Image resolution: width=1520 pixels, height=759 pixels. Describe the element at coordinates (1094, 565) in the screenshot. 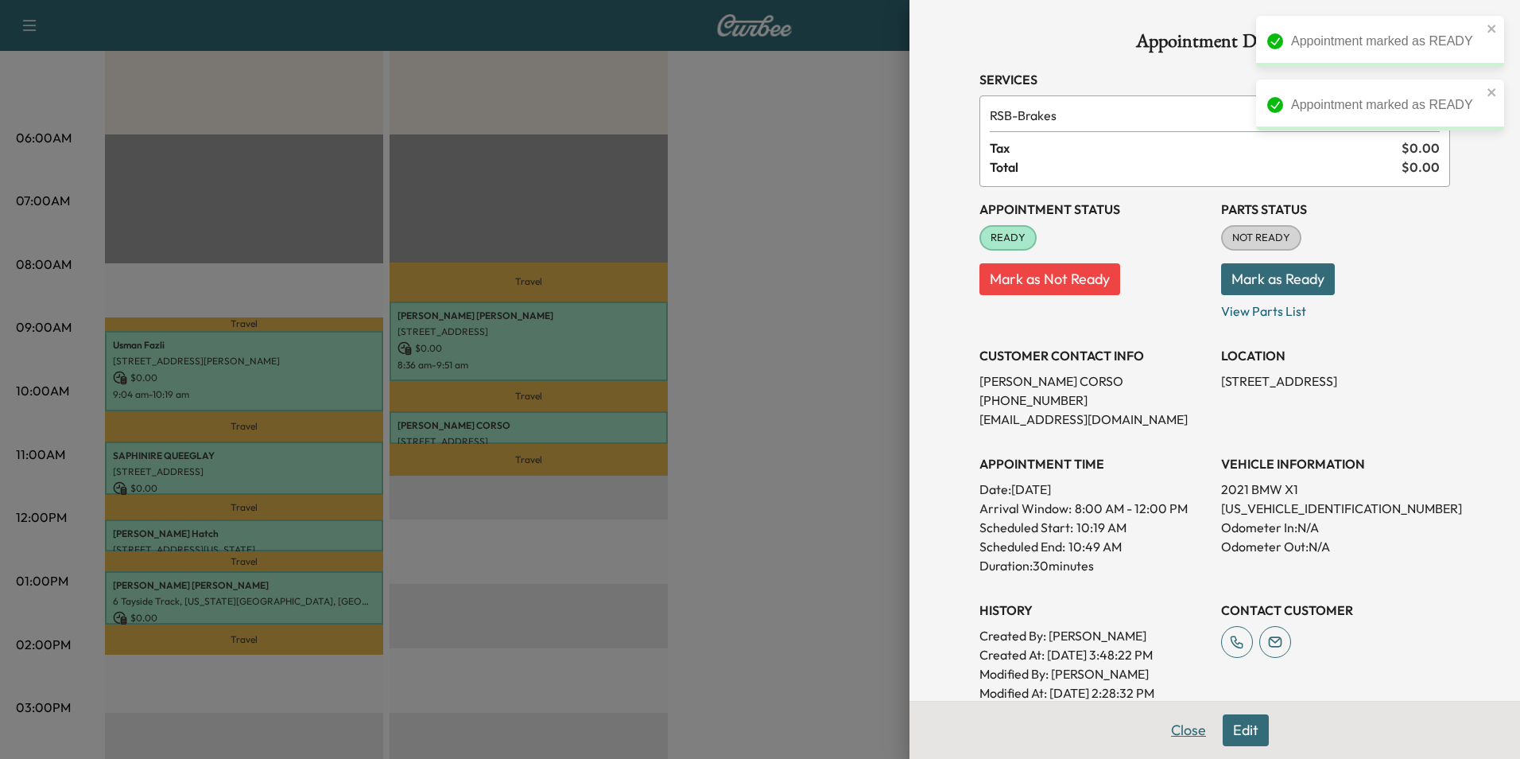

I see `p: Duration: 30 minutes` at that location.